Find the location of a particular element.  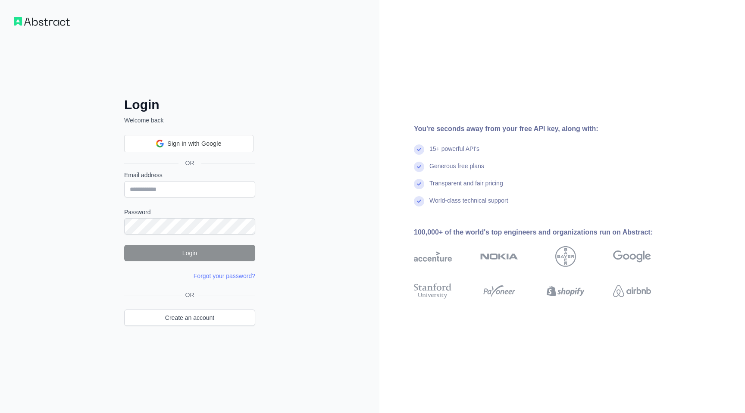

div: Transparent and fair pricing is located at coordinates (466, 188).